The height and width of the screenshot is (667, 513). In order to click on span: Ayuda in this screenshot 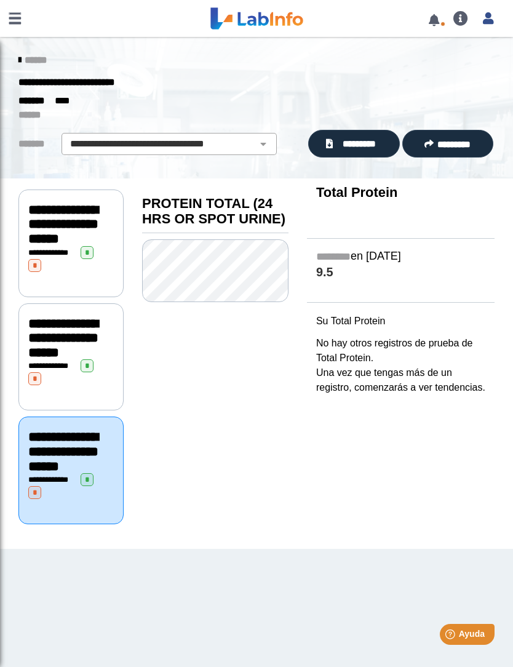, I will do `click(68, 15)`.